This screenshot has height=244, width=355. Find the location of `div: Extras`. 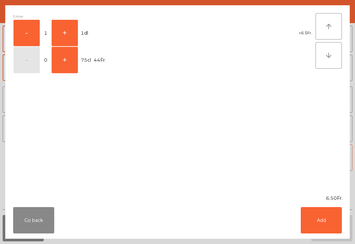

div: Extras is located at coordinates (165, 16).